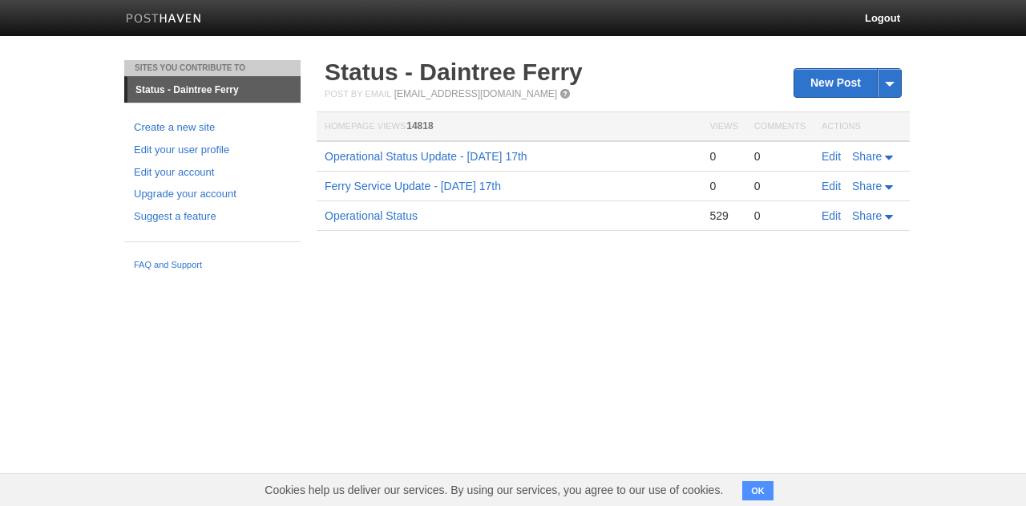  What do you see at coordinates (862, 127) in the screenshot?
I see `th: Actions` at bounding box center [862, 127].